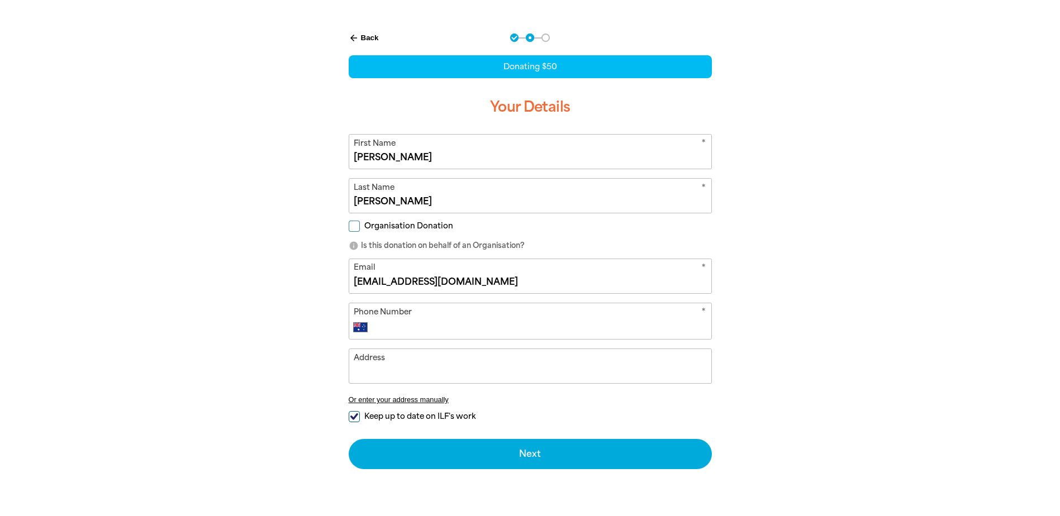 The width and height of the screenshot is (1060, 516). I want to click on span: Keep up to date on ILF's work, so click(420, 416).